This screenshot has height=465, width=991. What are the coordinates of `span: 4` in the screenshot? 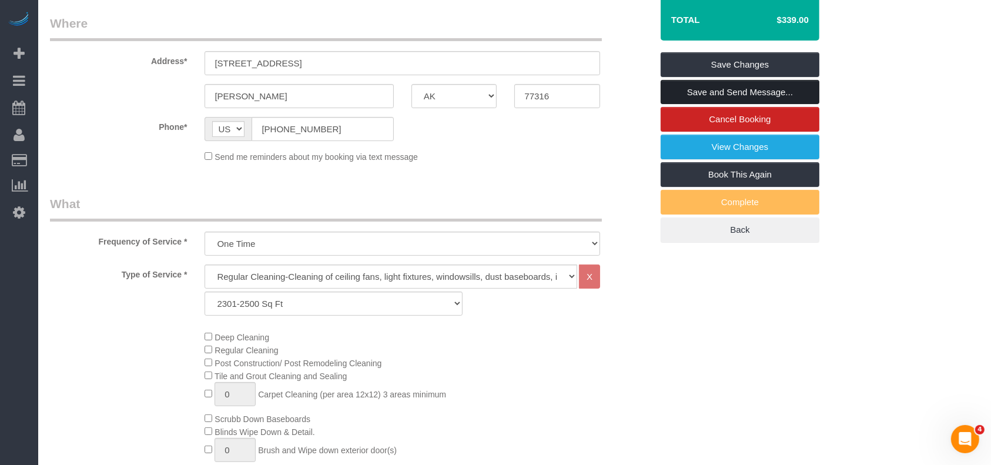 It's located at (980, 430).